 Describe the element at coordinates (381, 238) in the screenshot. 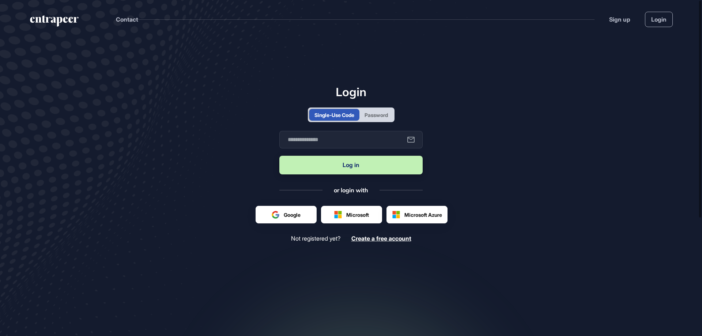

I see `a: Create a free account` at that location.